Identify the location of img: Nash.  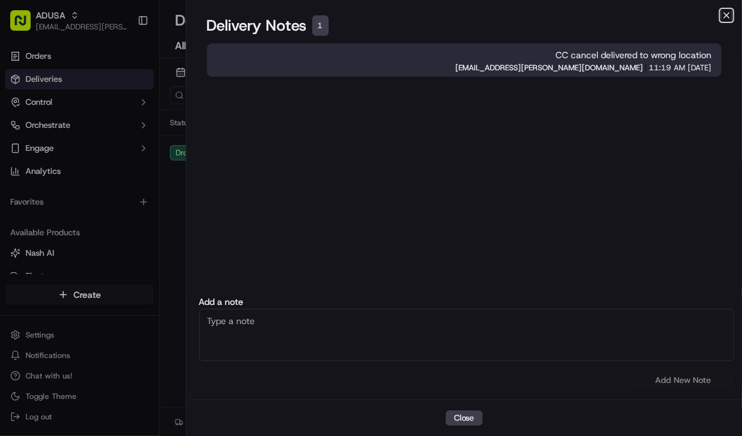
(26, 26).